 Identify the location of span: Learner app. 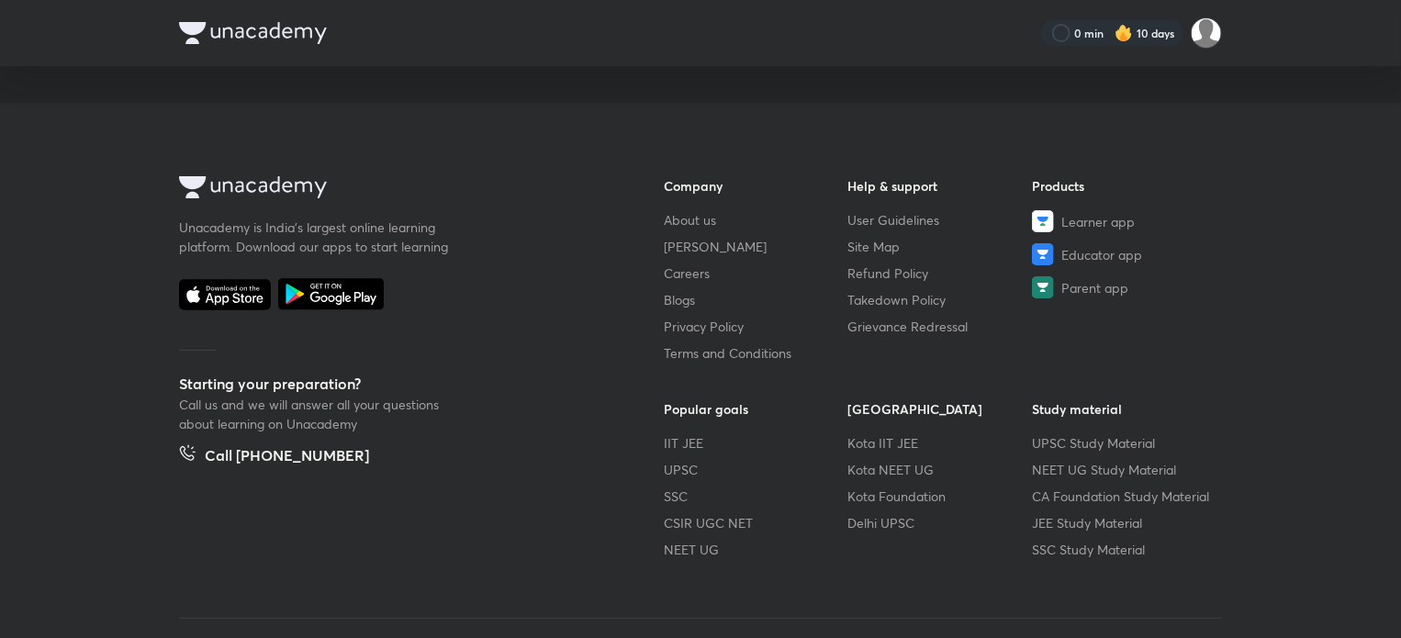
(1098, 221).